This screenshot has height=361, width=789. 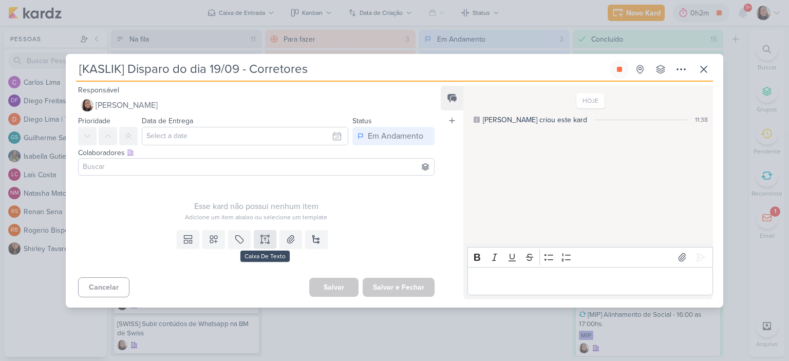 What do you see at coordinates (590, 257) in the screenshot?
I see `div: Editor toolbar` at bounding box center [590, 257].